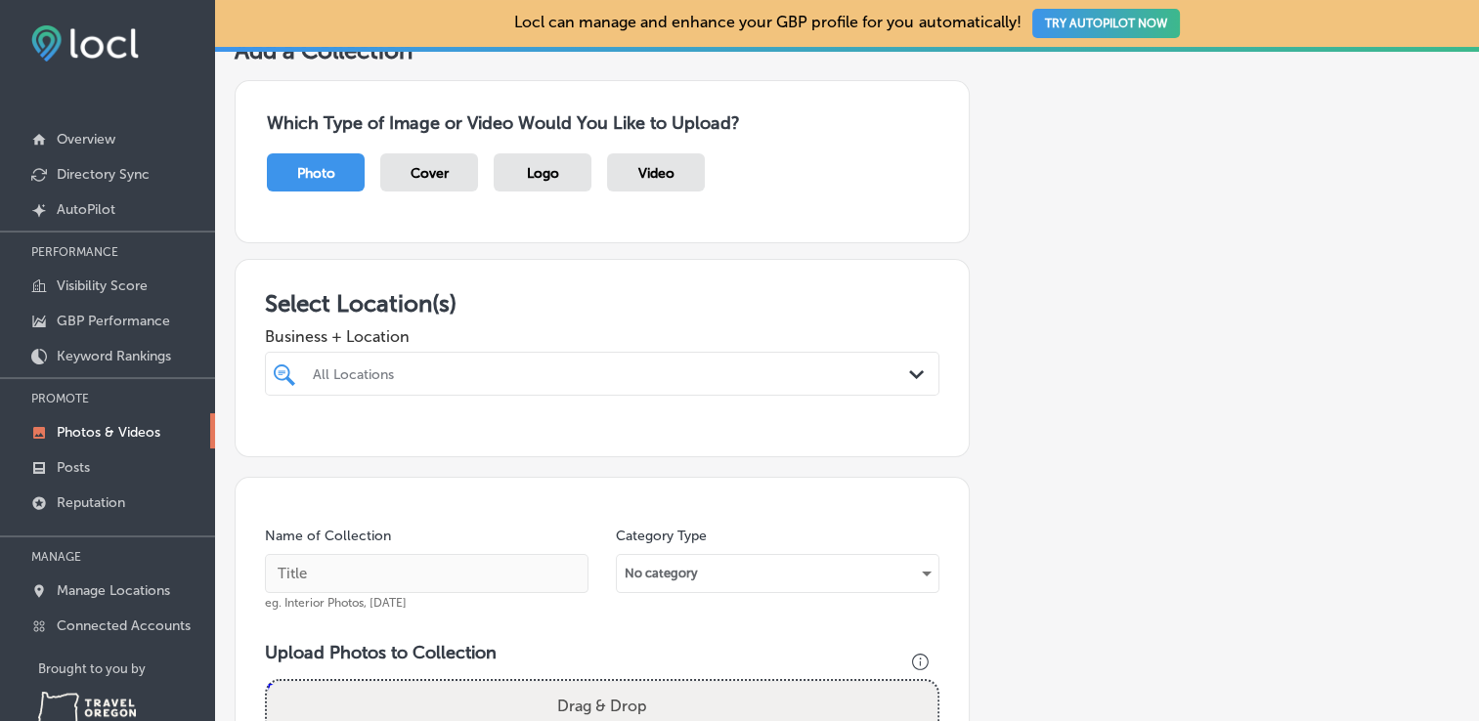  I want to click on p: Connected Accounts, so click(123, 625).